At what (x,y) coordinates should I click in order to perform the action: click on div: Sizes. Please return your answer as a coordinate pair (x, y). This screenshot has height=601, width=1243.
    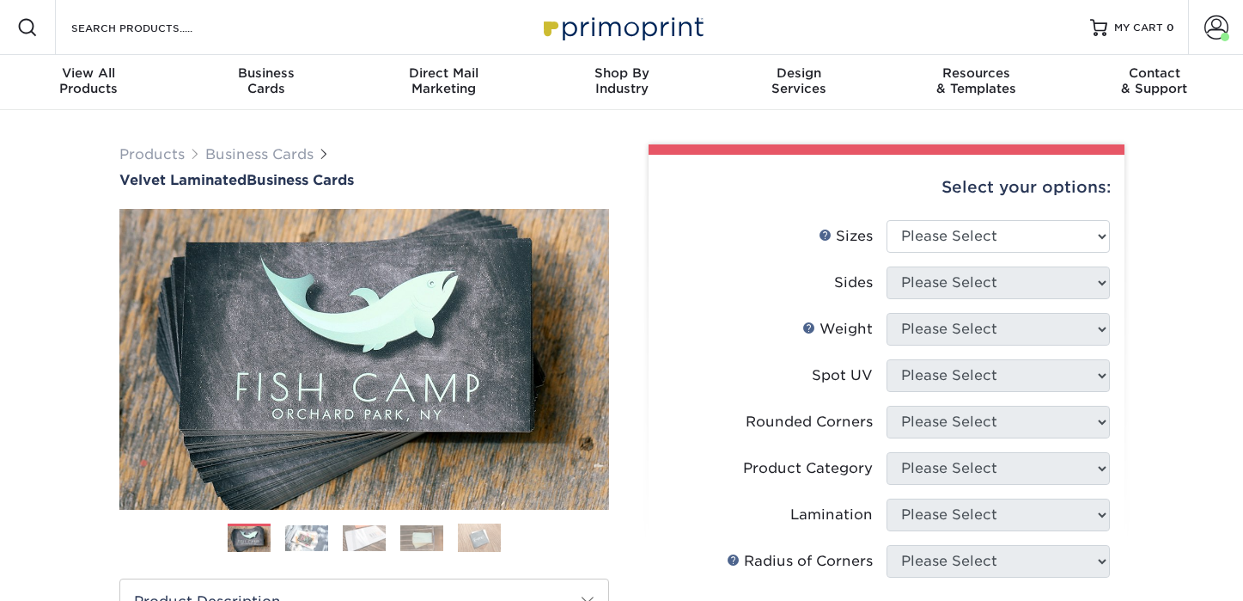
    Looking at the image, I should click on (845, 236).